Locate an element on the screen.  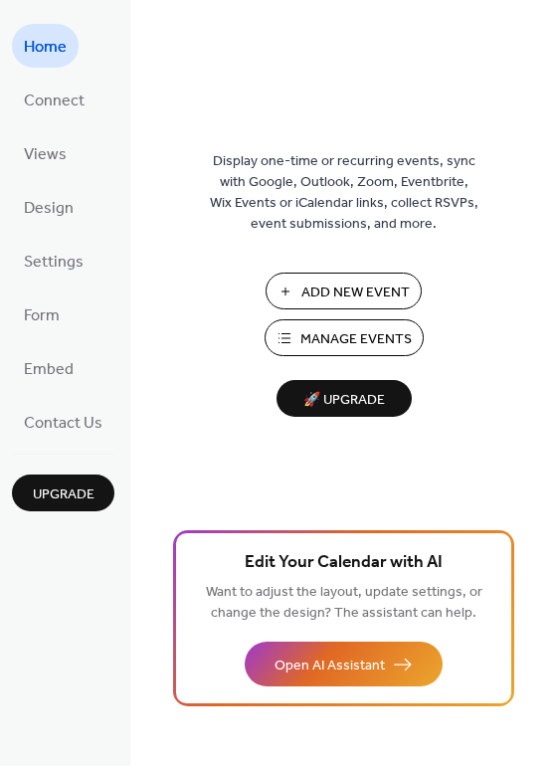
span: Want to adjust the layout, update settings, or change the design? The assistant can help. is located at coordinates (344, 603).